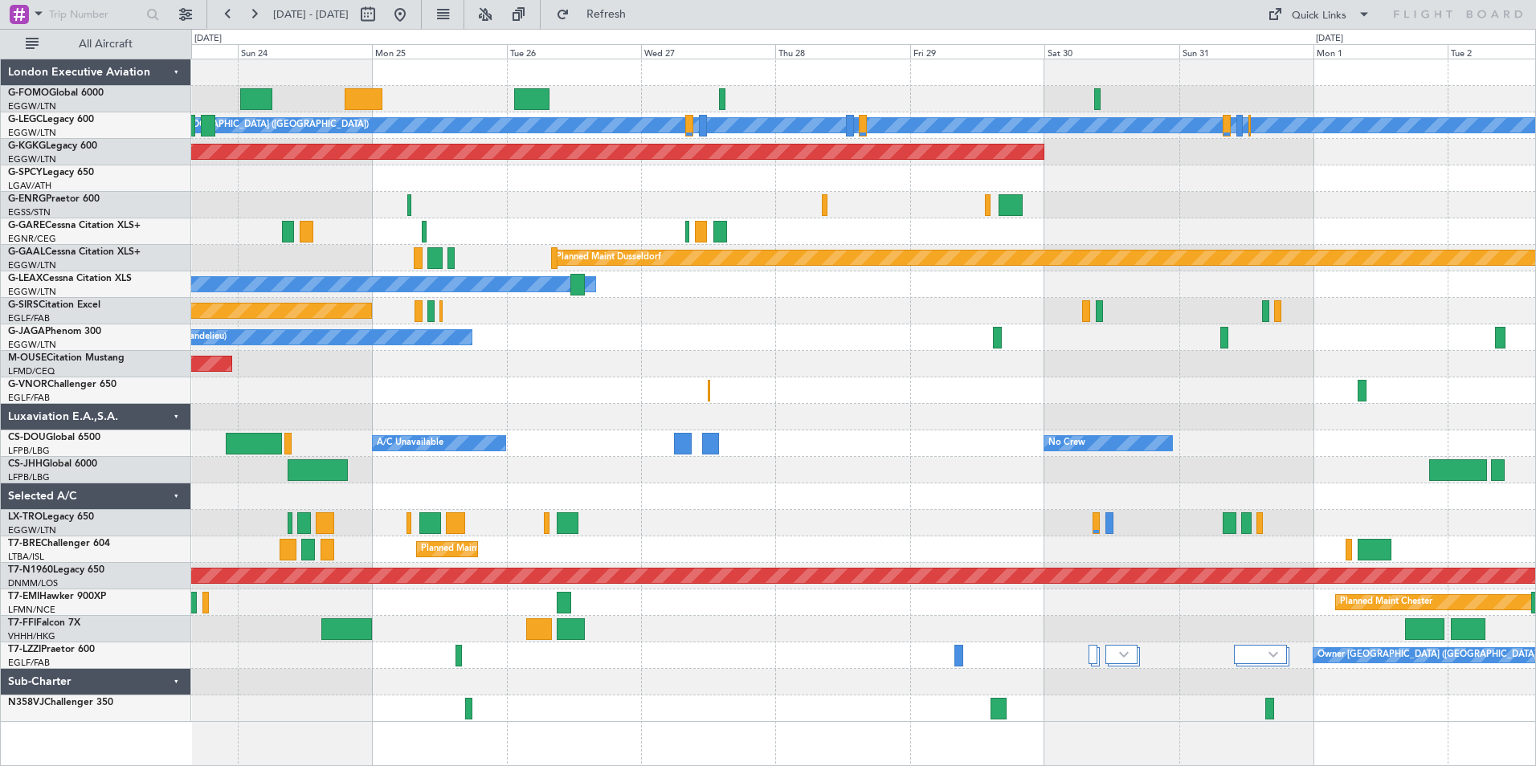 The height and width of the screenshot is (766, 1536). I want to click on div: Planned Maint Chester, so click(1386, 603).